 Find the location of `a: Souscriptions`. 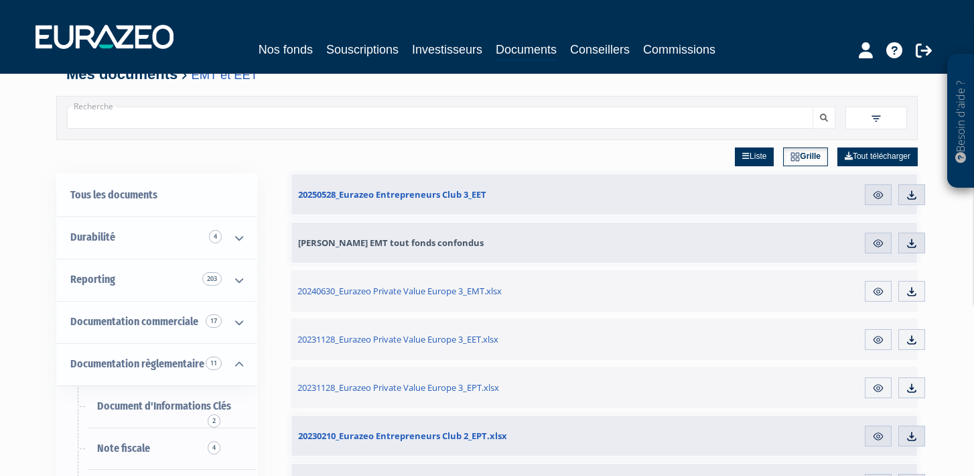

a: Souscriptions is located at coordinates (362, 50).